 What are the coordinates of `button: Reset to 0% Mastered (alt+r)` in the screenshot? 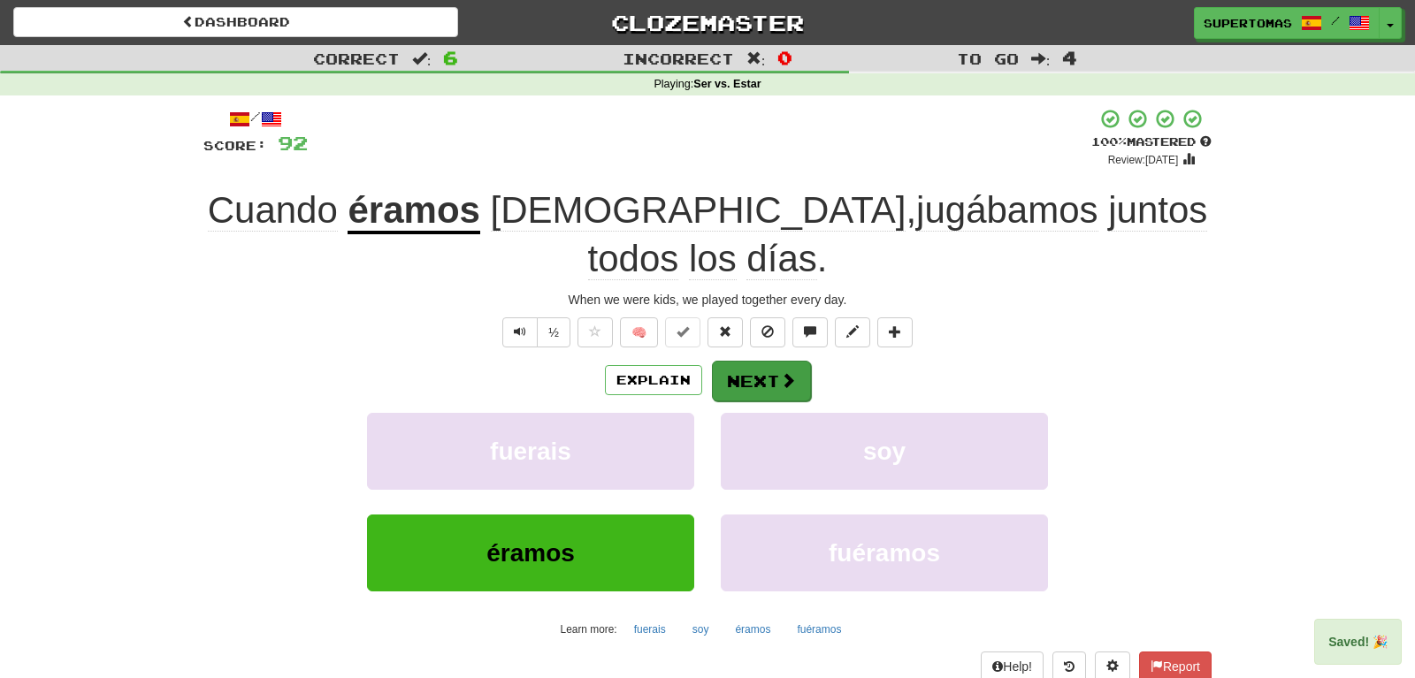 It's located at (725, 332).